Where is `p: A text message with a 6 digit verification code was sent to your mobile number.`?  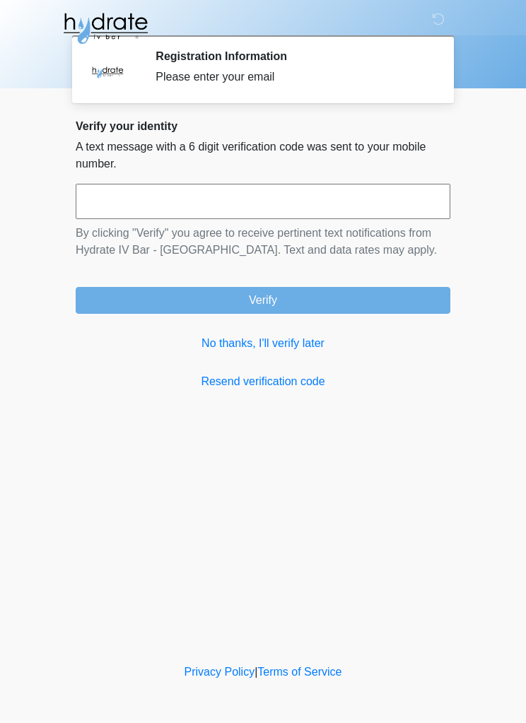 p: A text message with a 6 digit verification code was sent to your mobile number. is located at coordinates (263, 155).